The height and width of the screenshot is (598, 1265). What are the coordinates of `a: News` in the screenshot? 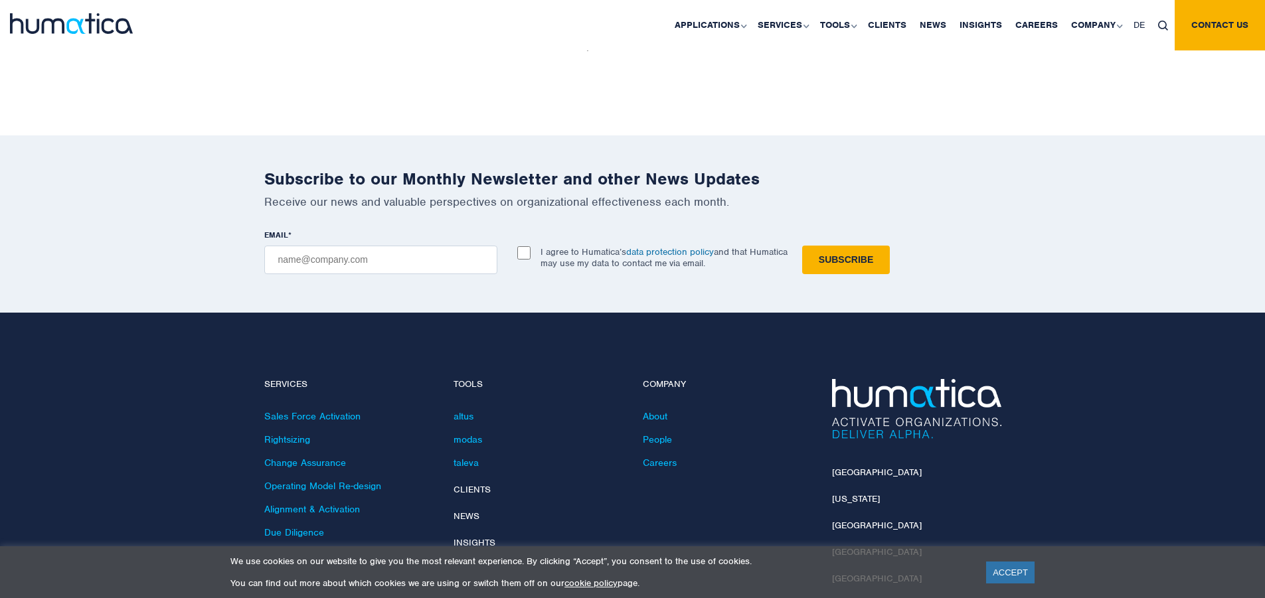 It's located at (466, 516).